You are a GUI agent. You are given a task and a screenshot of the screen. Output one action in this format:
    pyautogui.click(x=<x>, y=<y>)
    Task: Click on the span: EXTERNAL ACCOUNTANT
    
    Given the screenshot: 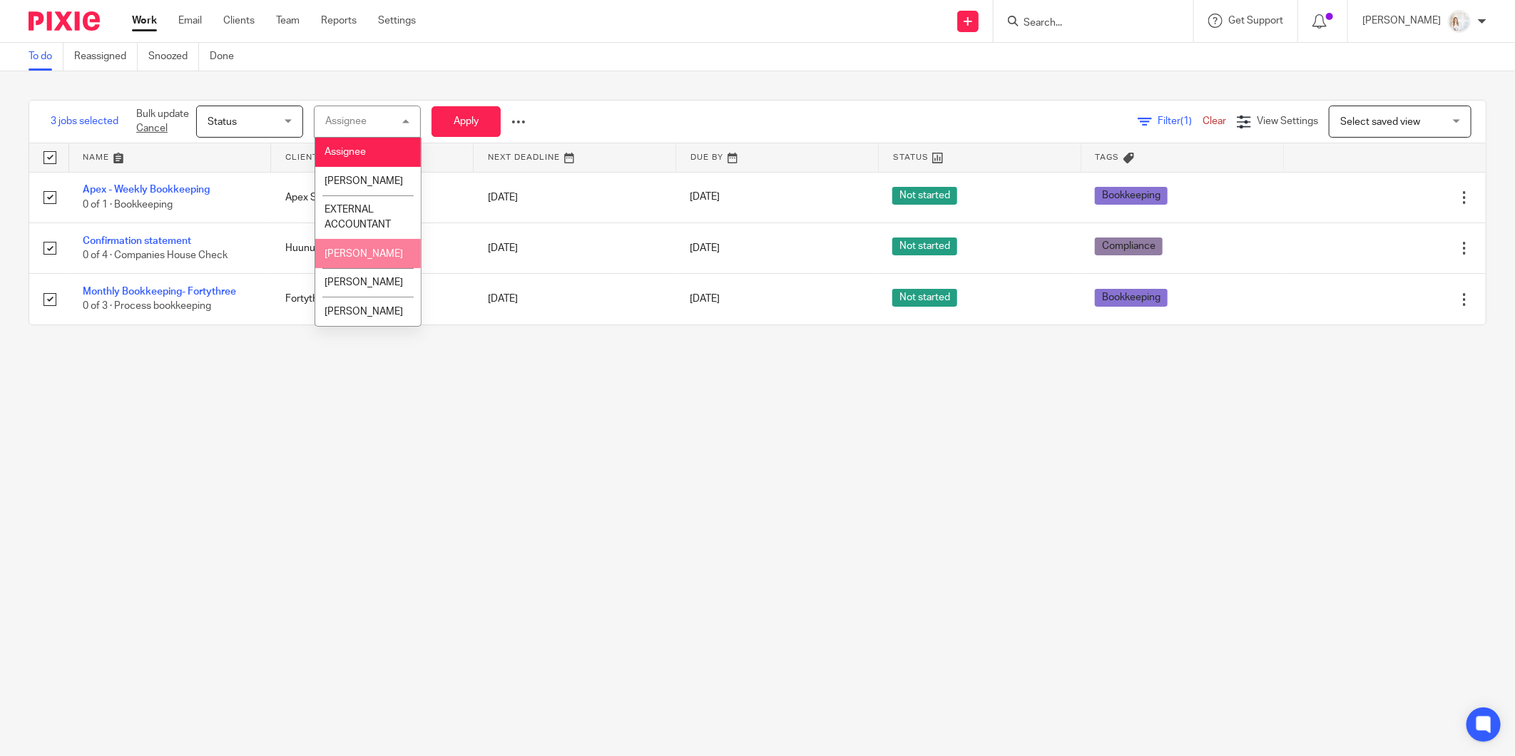 What is the action you would take?
    pyautogui.click(x=357, y=217)
    